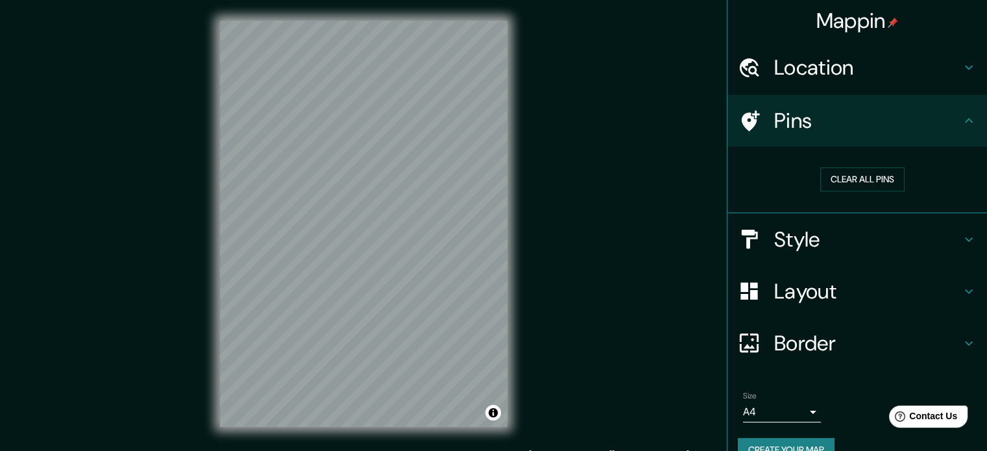  What do you see at coordinates (782, 412) in the screenshot?
I see `div: A4` at bounding box center [782, 412].